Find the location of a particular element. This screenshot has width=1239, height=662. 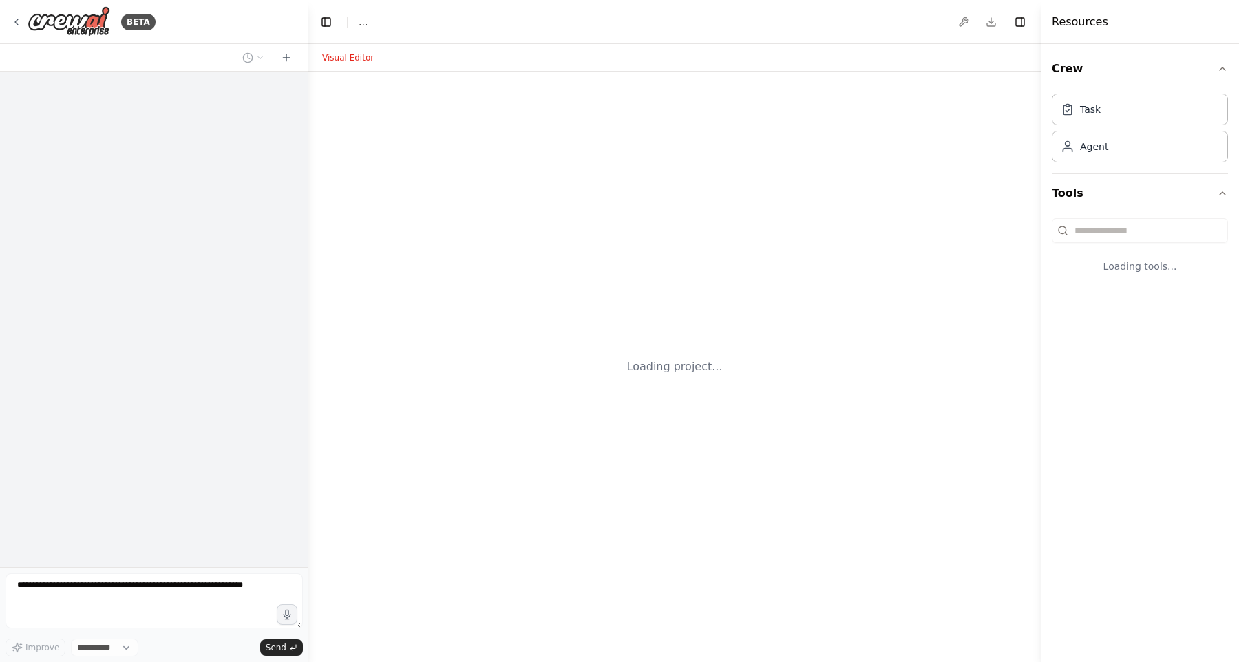

span: Improve is located at coordinates (42, 648).